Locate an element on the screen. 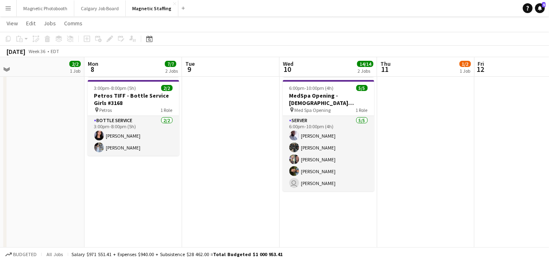 The image size is (549, 261). div: EDT is located at coordinates (55, 51).